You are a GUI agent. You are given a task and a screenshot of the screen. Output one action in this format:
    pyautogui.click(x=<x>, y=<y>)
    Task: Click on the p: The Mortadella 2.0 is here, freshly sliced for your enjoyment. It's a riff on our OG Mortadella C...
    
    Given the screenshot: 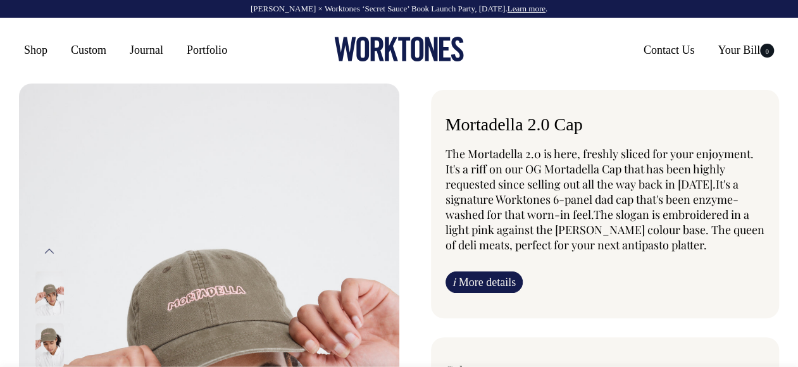 What is the action you would take?
    pyautogui.click(x=605, y=199)
    